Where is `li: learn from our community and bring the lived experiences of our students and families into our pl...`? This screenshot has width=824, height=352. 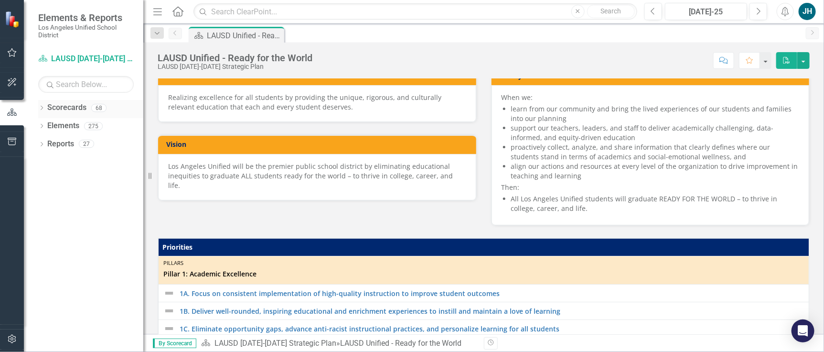 li: learn from our community and bring the lived experiences of our students and families into our pl... is located at coordinates (656, 114).